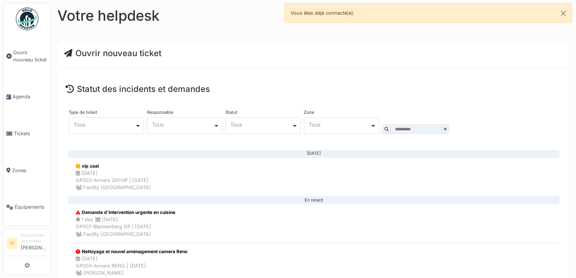  What do you see at coordinates (31, 207) in the screenshot?
I see `span: Équipements` at bounding box center [31, 207].